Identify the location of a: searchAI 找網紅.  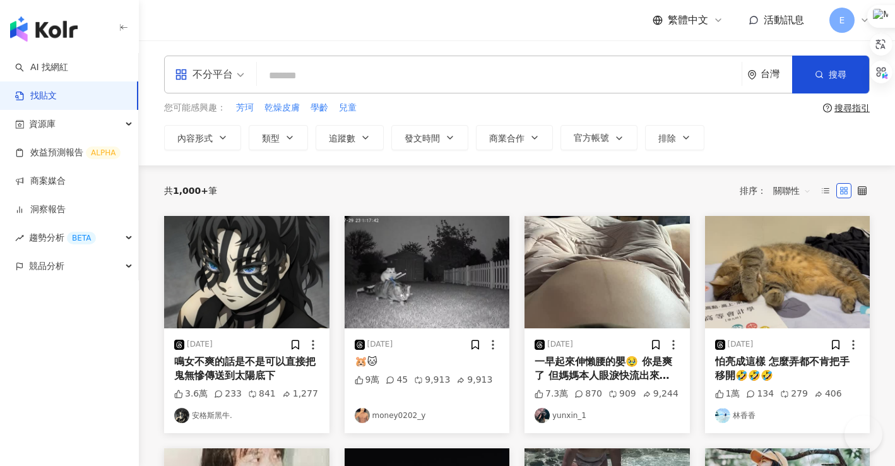
(42, 68).